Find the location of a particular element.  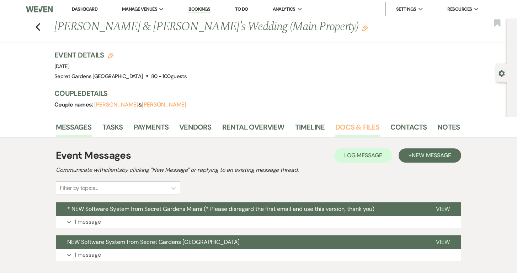

a: Contacts is located at coordinates (408, 129).